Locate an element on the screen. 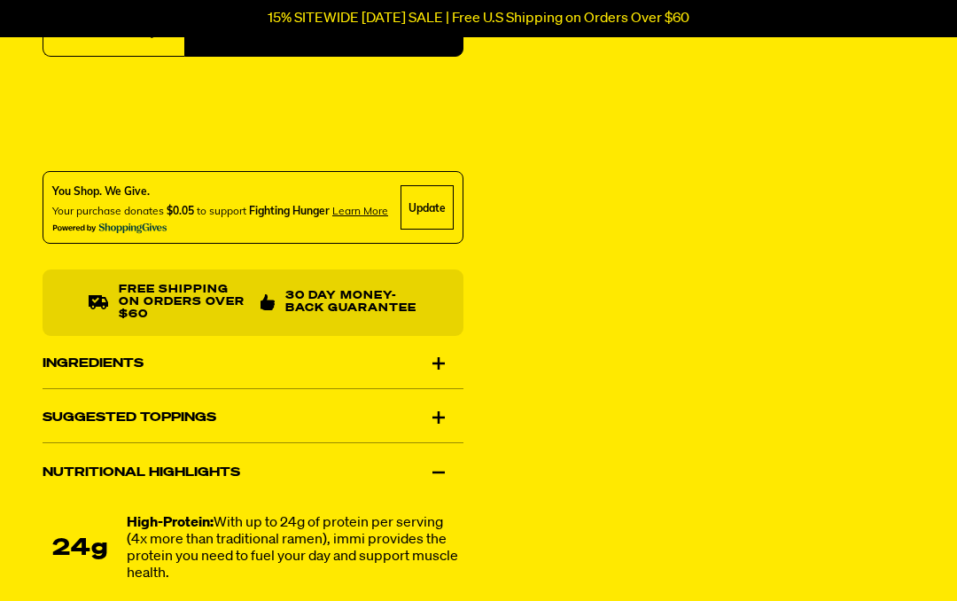  div: Ingredients is located at coordinates (253, 363).